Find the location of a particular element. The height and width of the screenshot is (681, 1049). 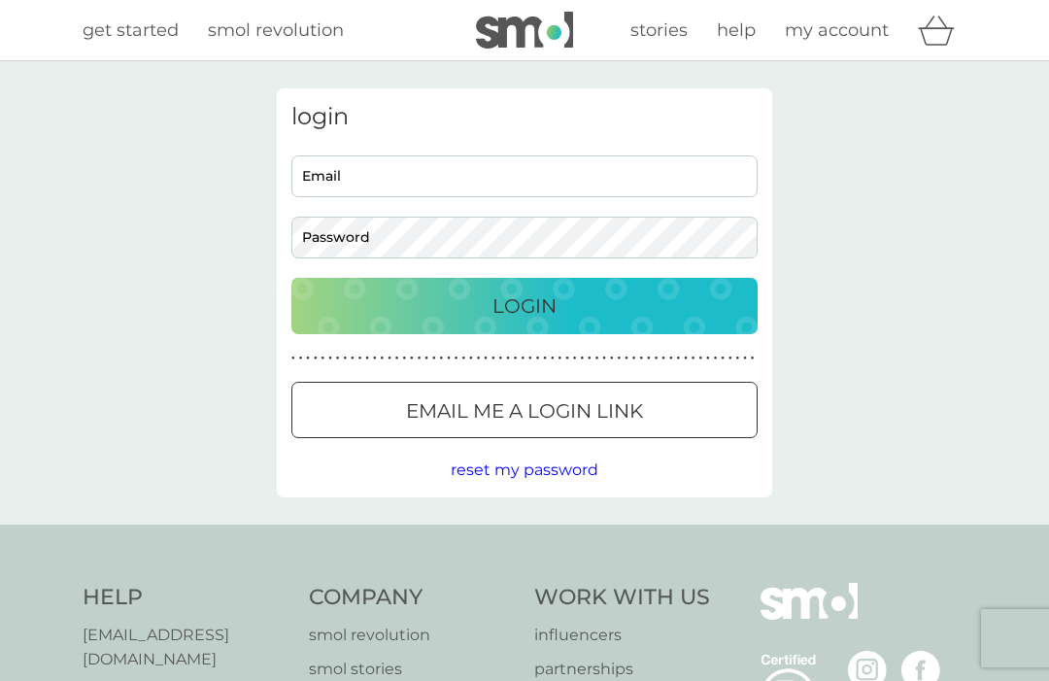

p: Email me a login link is located at coordinates (524, 411).